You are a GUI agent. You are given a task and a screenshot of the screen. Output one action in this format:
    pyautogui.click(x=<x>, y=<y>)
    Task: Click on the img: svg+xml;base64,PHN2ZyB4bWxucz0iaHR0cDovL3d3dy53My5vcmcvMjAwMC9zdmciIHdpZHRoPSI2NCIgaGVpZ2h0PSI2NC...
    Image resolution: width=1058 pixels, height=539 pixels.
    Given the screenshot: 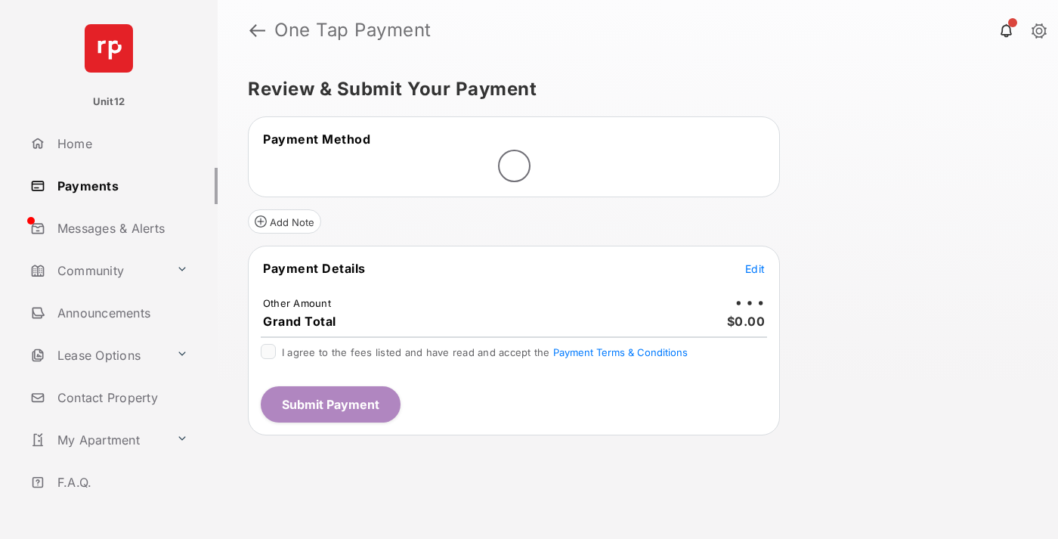 What is the action you would take?
    pyautogui.click(x=109, y=48)
    